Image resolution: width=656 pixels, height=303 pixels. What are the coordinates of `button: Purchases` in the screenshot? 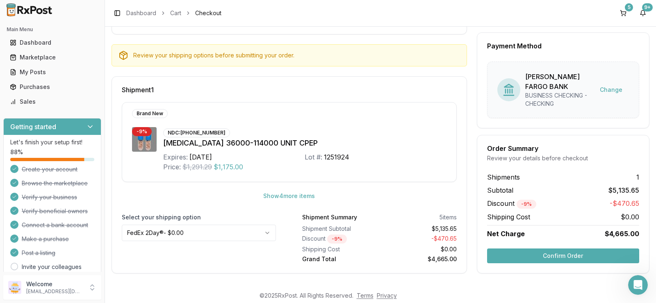 It's located at (52, 87).